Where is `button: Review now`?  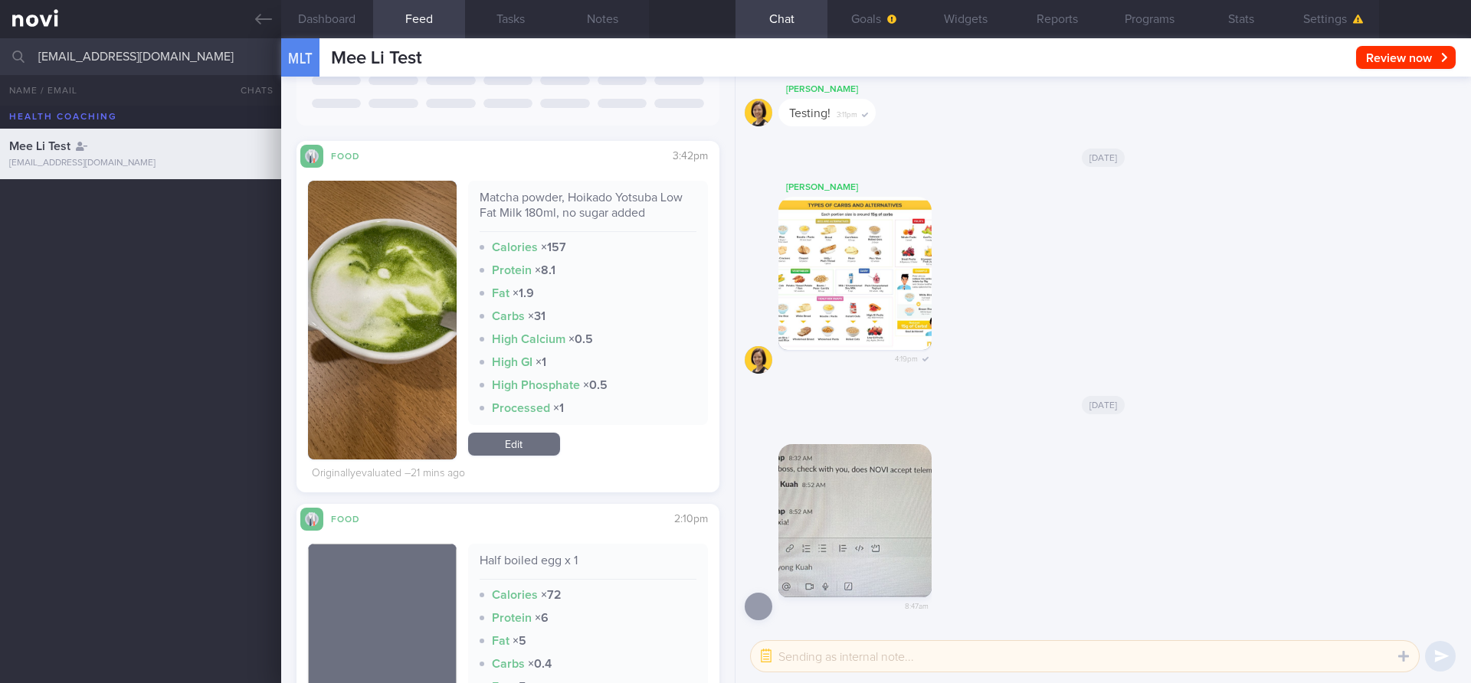 button: Review now is located at coordinates (1406, 57).